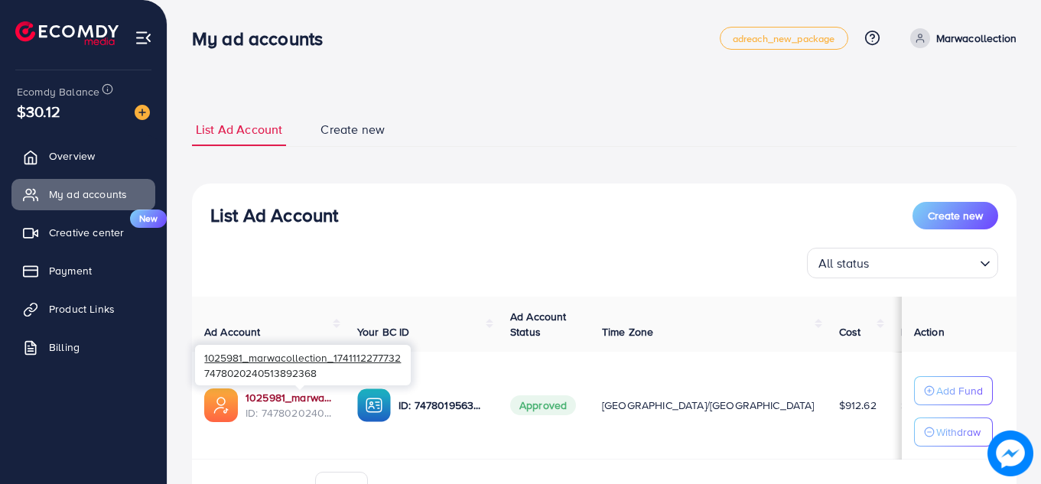  Describe the element at coordinates (82, 309) in the screenshot. I see `span: Product Links` at that location.